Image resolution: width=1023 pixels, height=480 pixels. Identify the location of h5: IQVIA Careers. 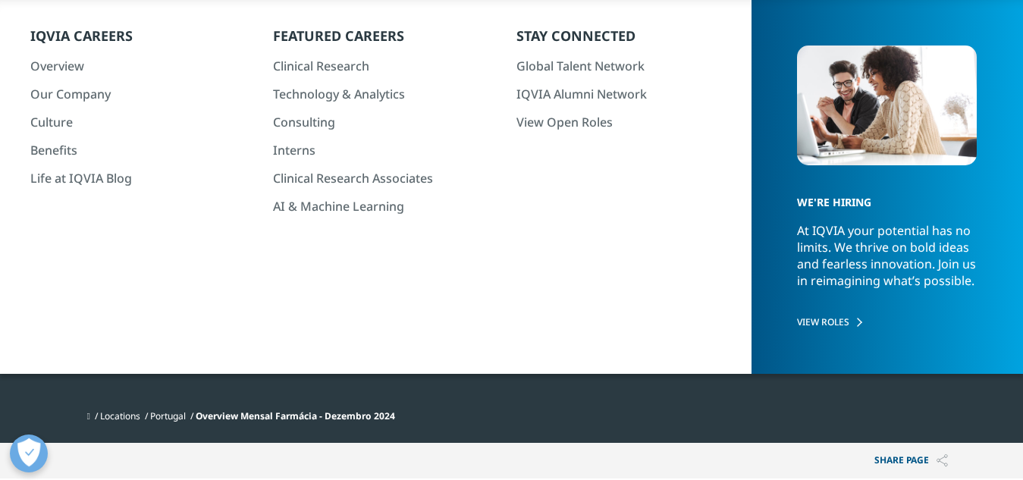
(138, 42).